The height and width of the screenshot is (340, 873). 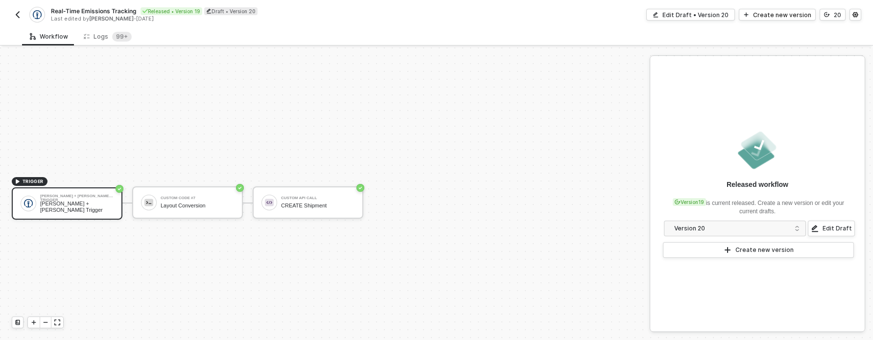 What do you see at coordinates (18, 15) in the screenshot?
I see `button: back` at bounding box center [18, 15].